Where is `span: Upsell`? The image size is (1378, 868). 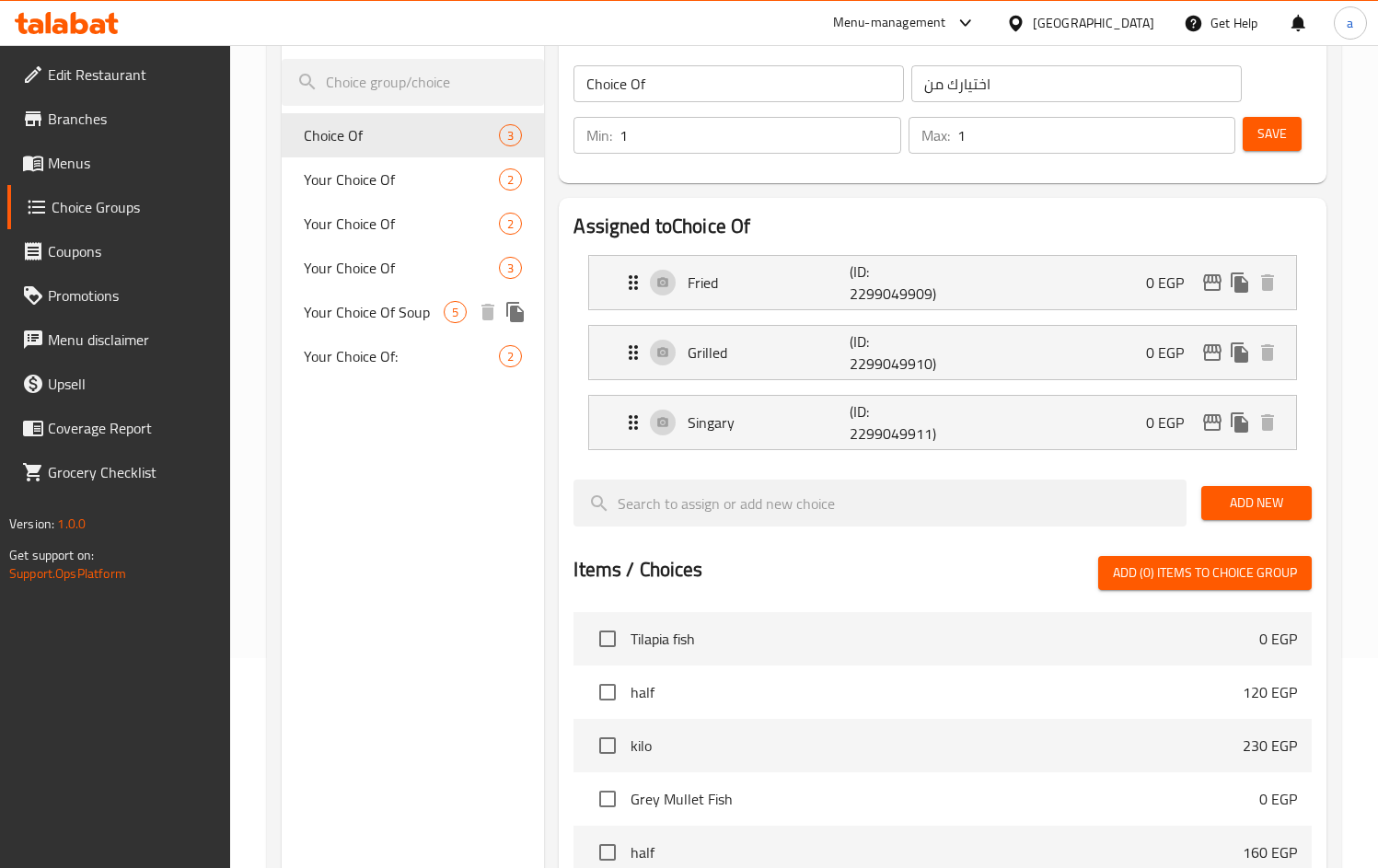
span: Upsell is located at coordinates (132, 383).